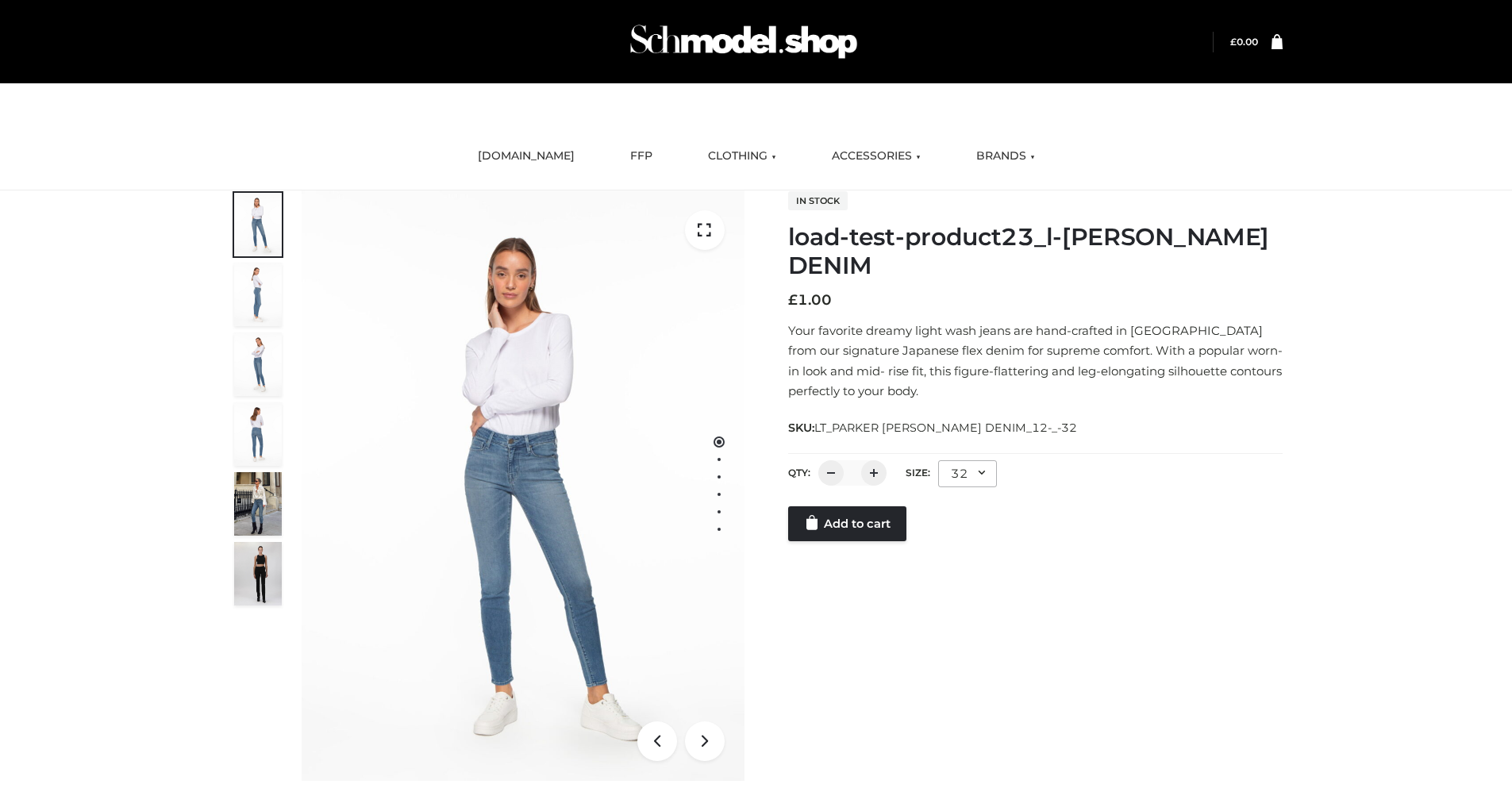 This screenshot has width=1512, height=788. Describe the element at coordinates (968, 474) in the screenshot. I see `div: 32` at that location.